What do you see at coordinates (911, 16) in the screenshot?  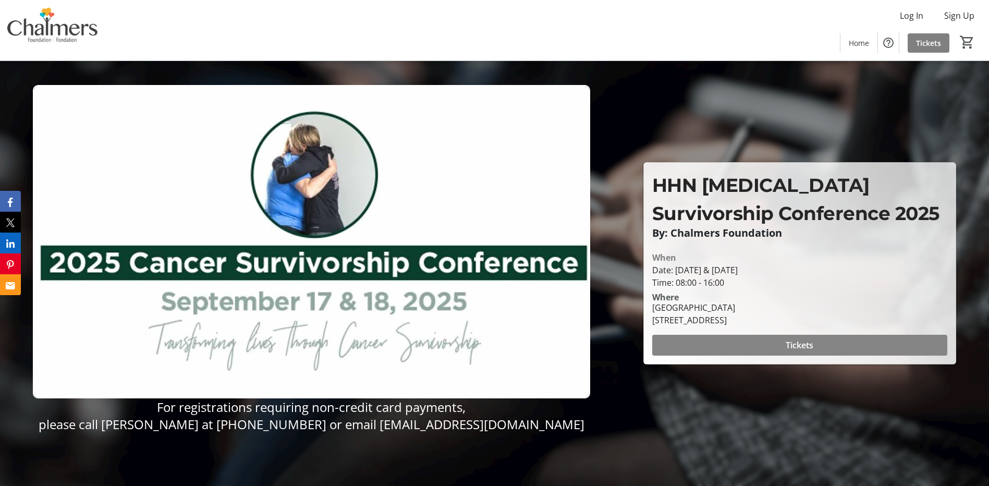 I see `button: Log In` at bounding box center [911, 16].